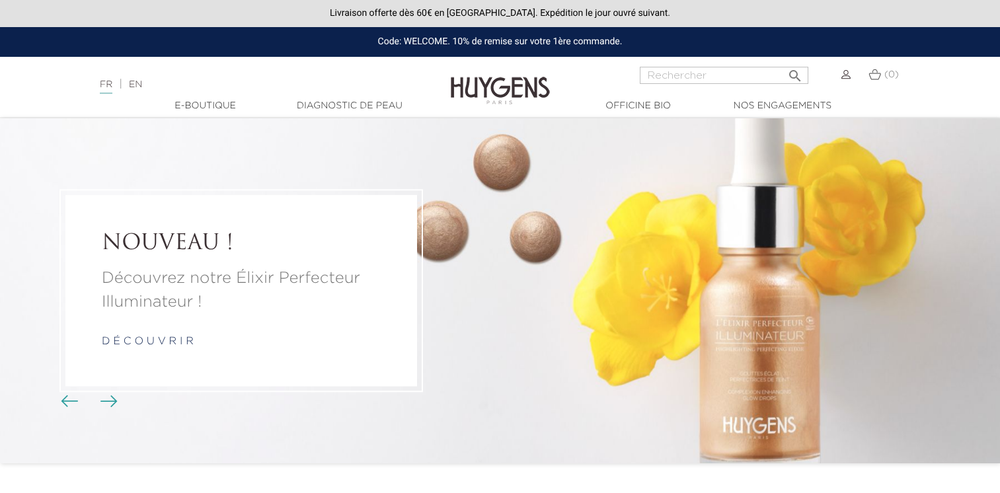 The height and width of the screenshot is (493, 1000). Describe the element at coordinates (892, 75) in the screenshot. I see `span: (0)` at that location.